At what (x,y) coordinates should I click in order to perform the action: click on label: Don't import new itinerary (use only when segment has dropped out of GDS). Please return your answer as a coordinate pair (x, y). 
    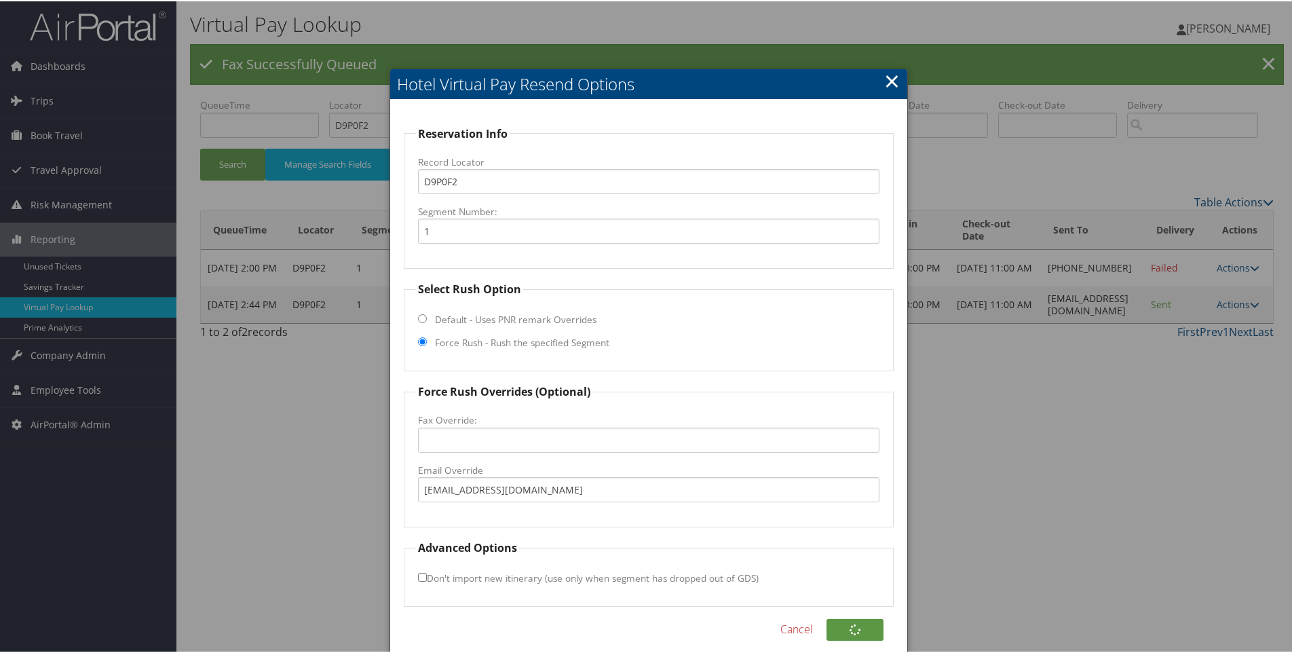
    Looking at the image, I should click on (588, 576).